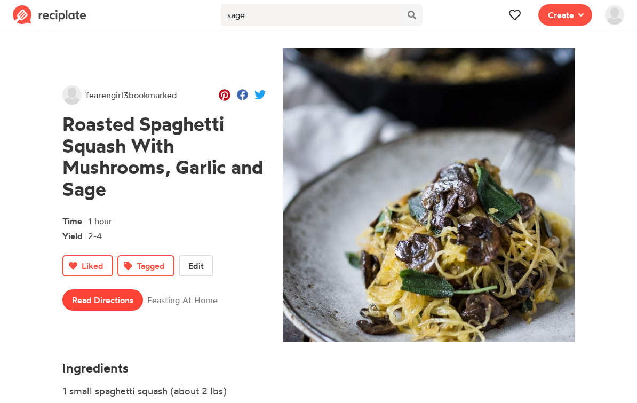  Describe the element at coordinates (131, 95) in the screenshot. I see `span: fearengirl3` at that location.